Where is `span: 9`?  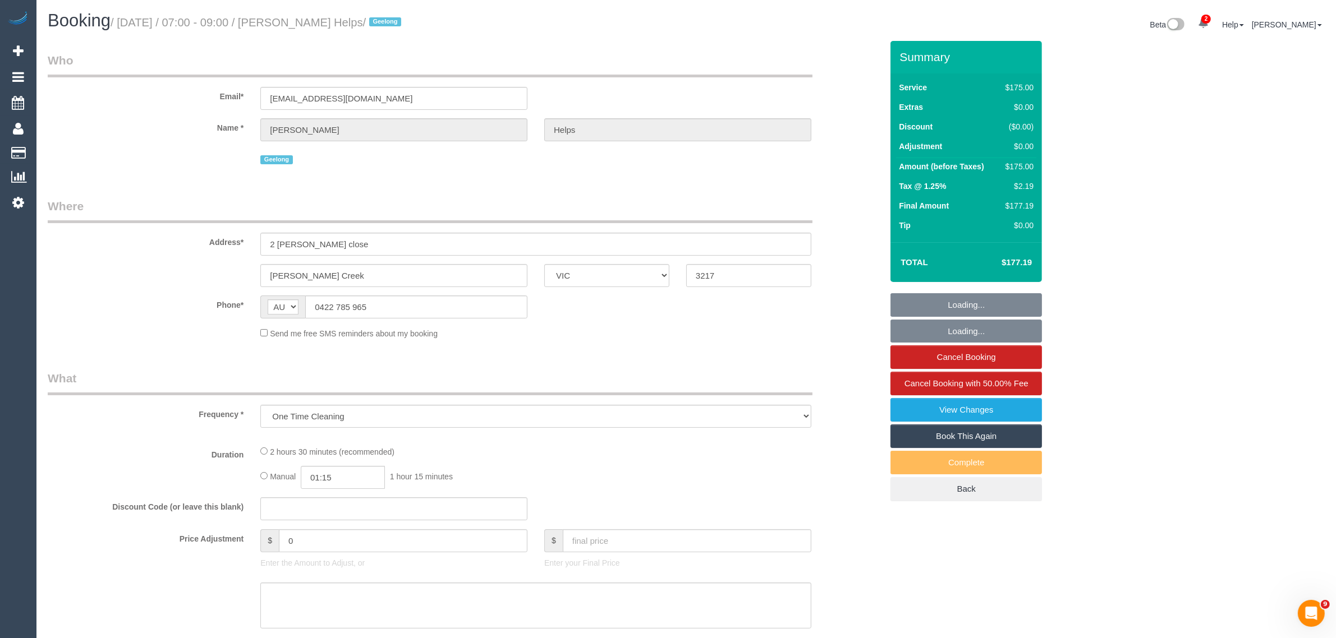 span: 9 is located at coordinates (1325, 605).